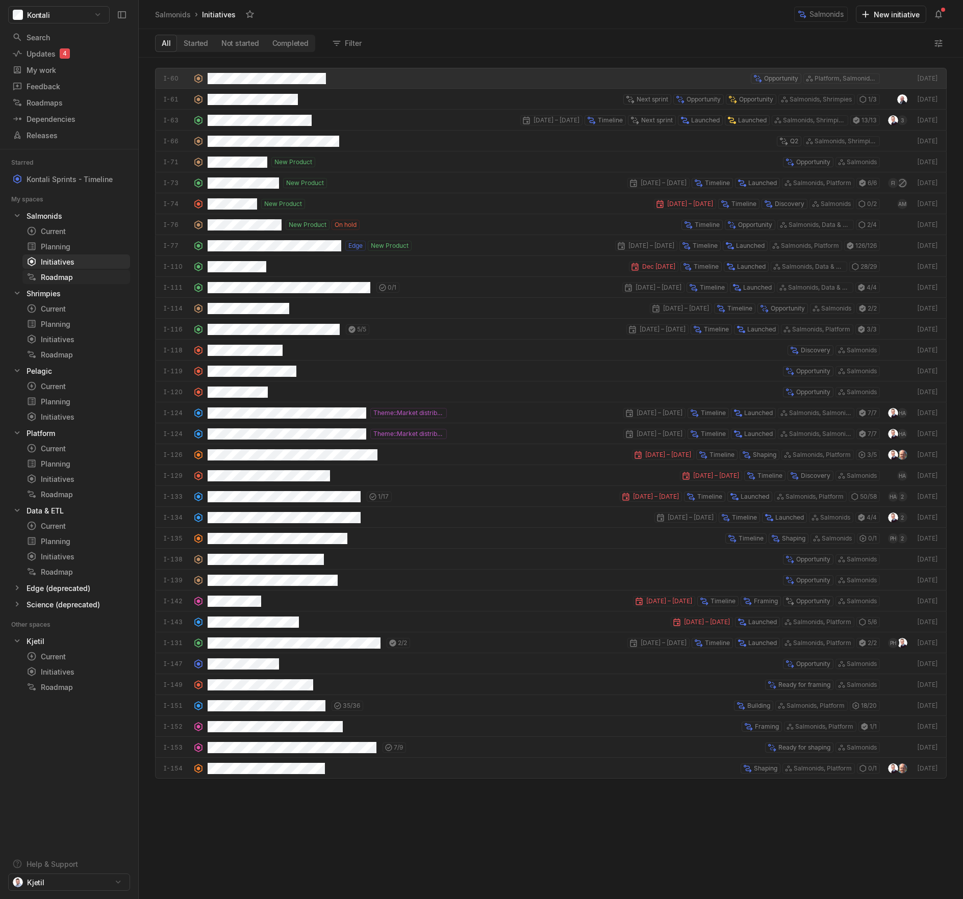 The height and width of the screenshot is (899, 963). What do you see at coordinates (176, 267) in the screenshot?
I see `div: I-110` at bounding box center [176, 267].